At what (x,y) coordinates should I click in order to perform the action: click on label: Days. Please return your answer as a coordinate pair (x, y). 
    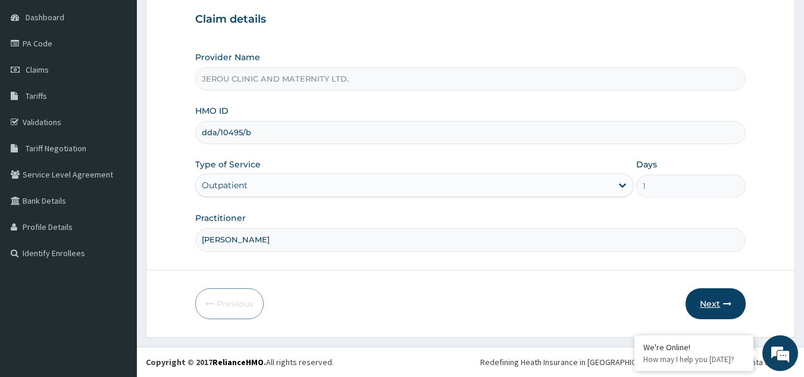
    Looking at the image, I should click on (646, 164).